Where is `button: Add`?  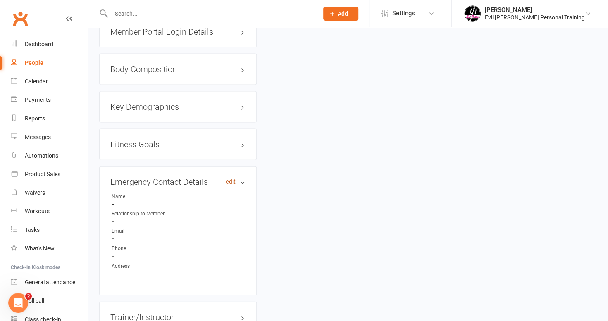
button: Add is located at coordinates (340, 14).